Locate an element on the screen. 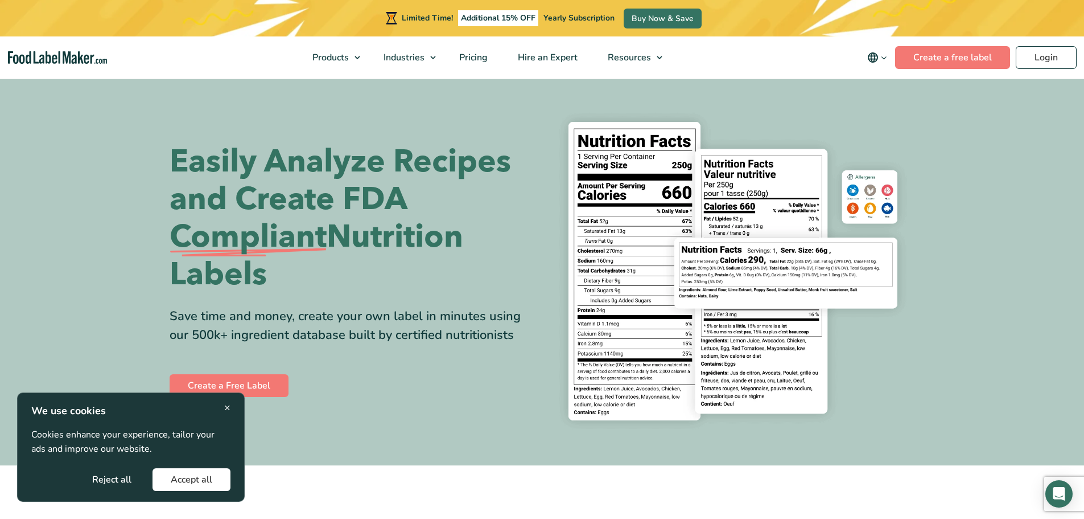 The width and height of the screenshot is (1084, 519). span: Hire an Expert is located at coordinates (547, 57).